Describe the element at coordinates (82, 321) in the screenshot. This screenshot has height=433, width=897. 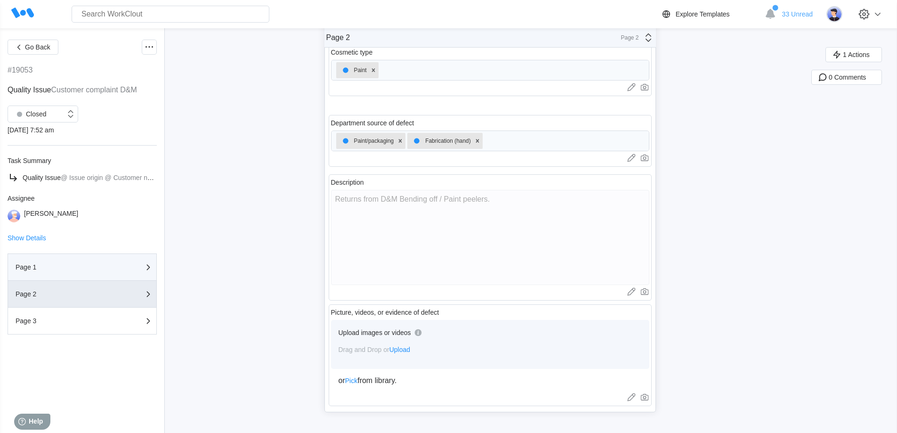
I see `button: Page 3` at that location.